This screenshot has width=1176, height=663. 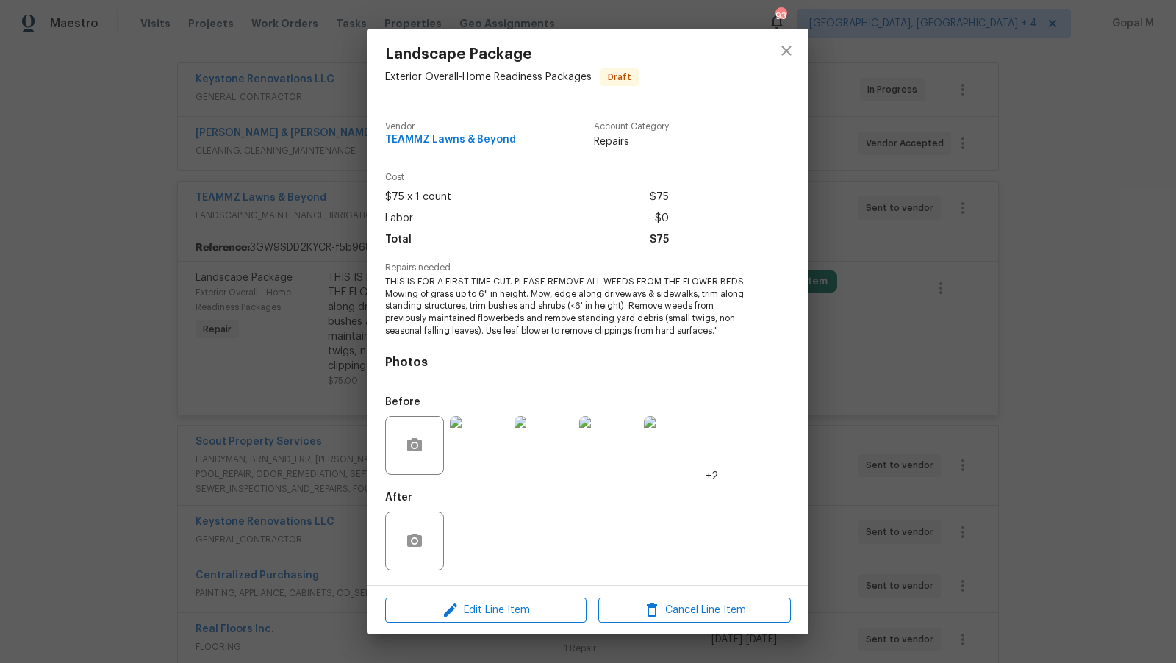 I want to click on span: $75 x 1 count, so click(x=418, y=197).